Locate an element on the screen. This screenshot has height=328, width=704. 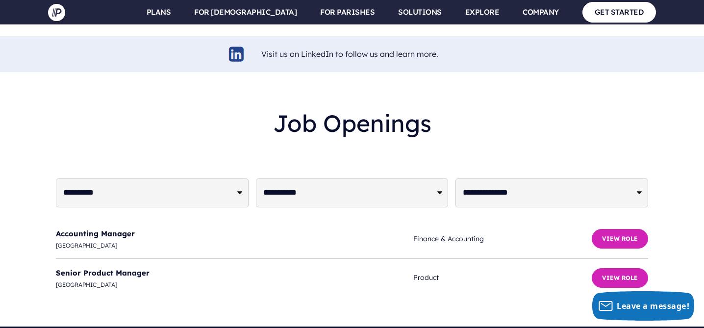
a: GET STARTED is located at coordinates (619, 12).